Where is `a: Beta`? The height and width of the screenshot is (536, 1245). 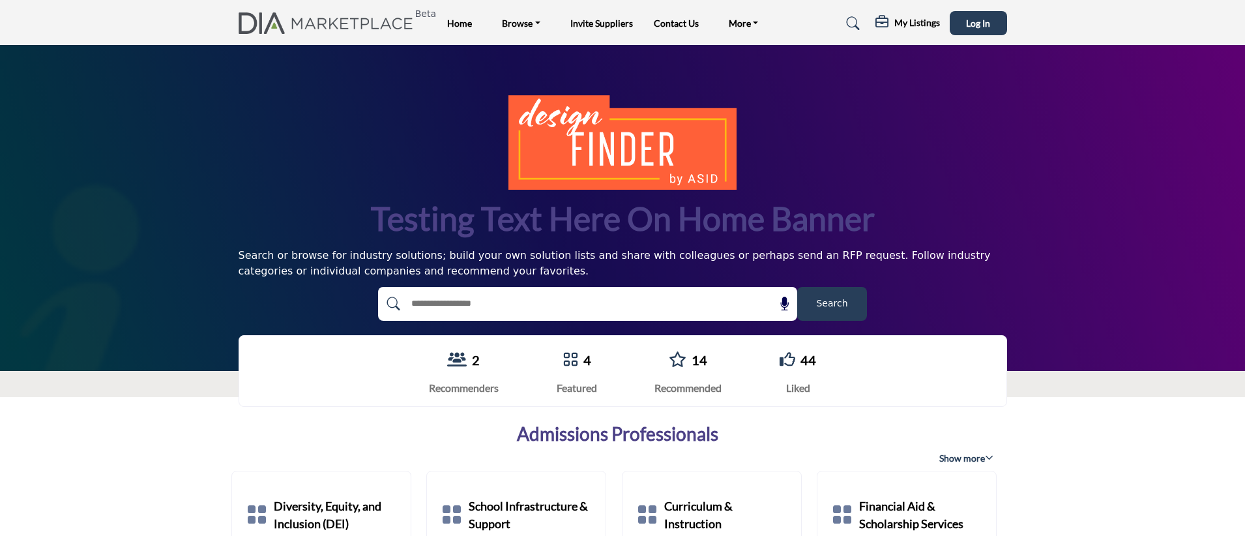
a: Beta is located at coordinates (329, 23).